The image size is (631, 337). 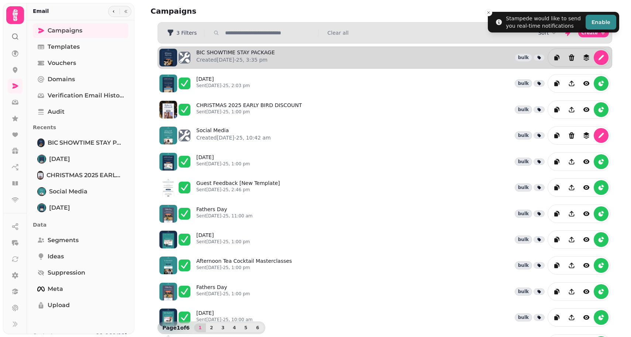 What do you see at coordinates (80, 173) in the screenshot?
I see `nav: Tabs` at bounding box center [80, 173].